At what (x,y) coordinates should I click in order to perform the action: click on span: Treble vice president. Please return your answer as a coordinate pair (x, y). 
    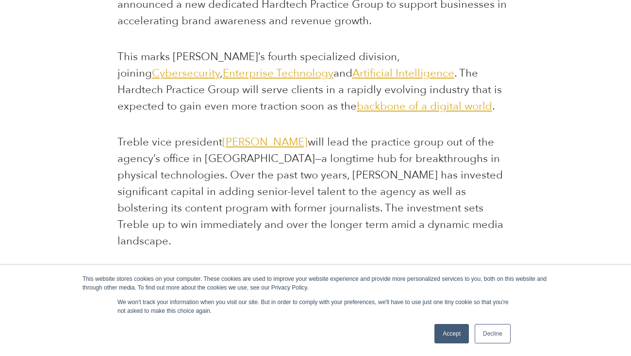
    Looking at the image, I should click on (170, 142).